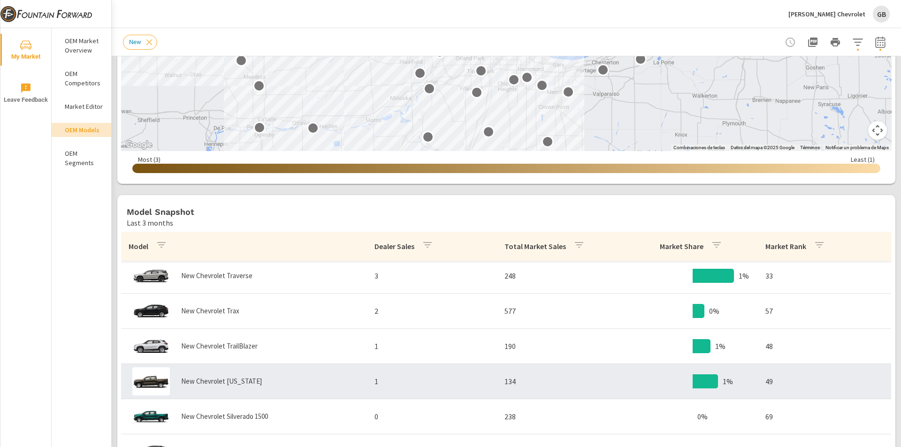  I want to click on p: 238, so click(562, 417).